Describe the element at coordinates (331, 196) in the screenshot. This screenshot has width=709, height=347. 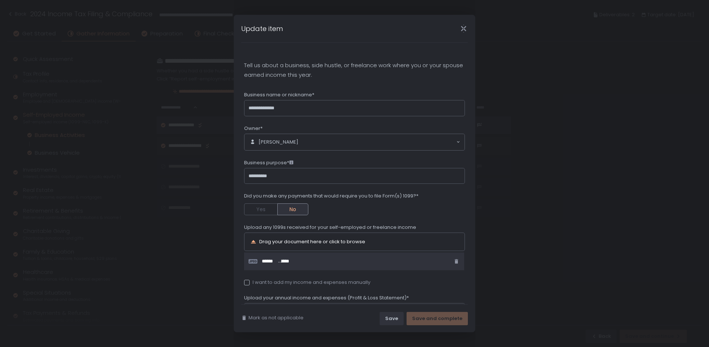
I see `span: Did you make any payments that would require you to file Form(s) 1099?*` at that location.